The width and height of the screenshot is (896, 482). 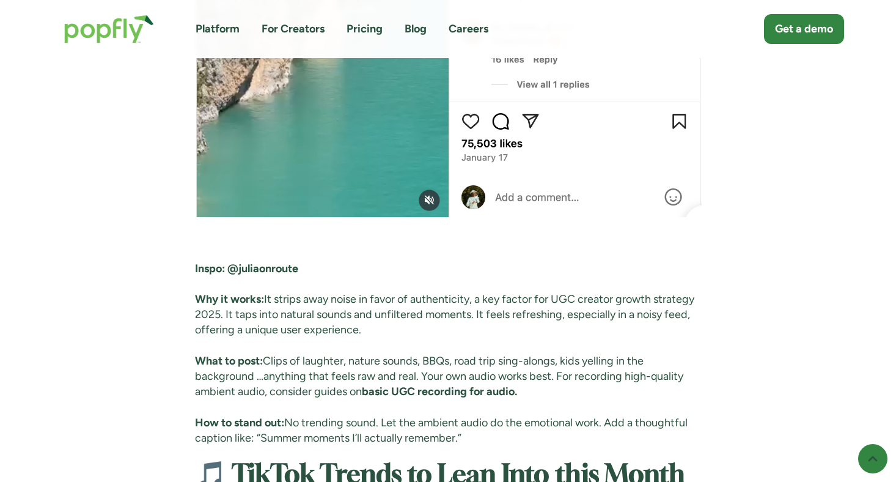 I want to click on strong: Why it works:, so click(x=229, y=299).